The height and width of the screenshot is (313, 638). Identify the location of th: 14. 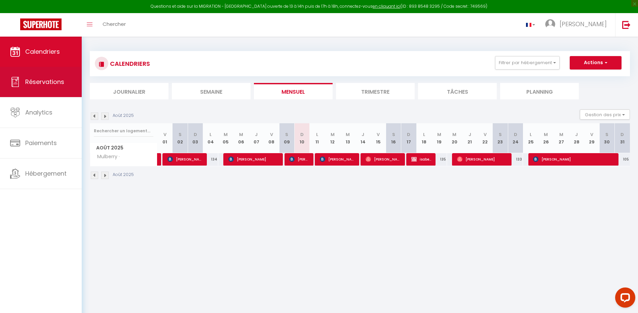
(363, 138).